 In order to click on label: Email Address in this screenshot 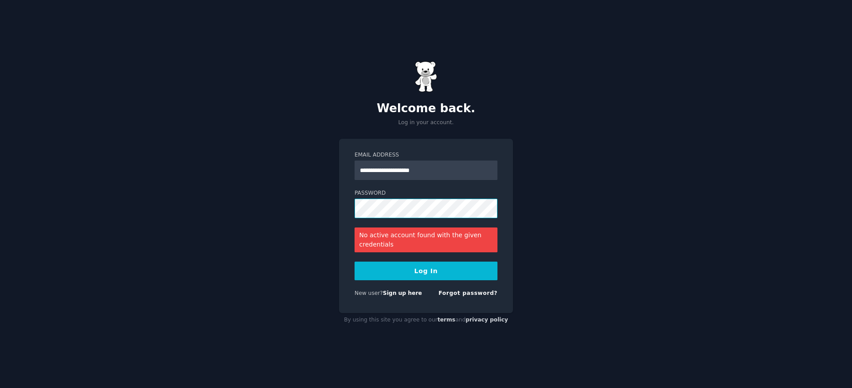, I will do `click(426, 155)`.